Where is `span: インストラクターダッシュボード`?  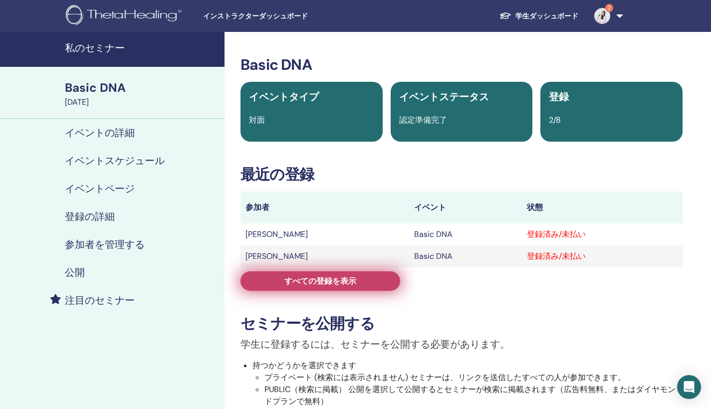
span: インストラクターダッシュボード is located at coordinates (278, 16).